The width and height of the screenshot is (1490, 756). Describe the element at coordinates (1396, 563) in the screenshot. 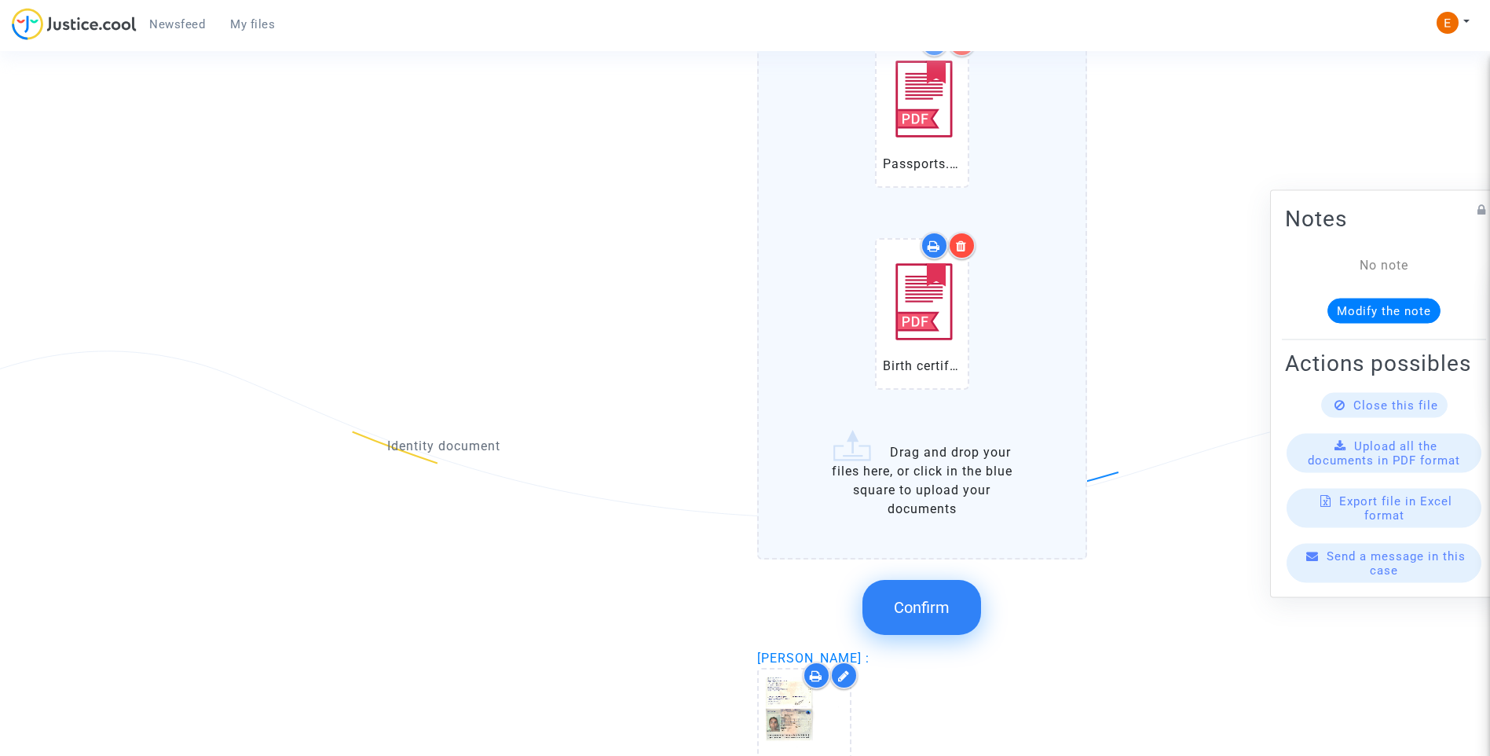

I see `span: Send a message in this case` at that location.